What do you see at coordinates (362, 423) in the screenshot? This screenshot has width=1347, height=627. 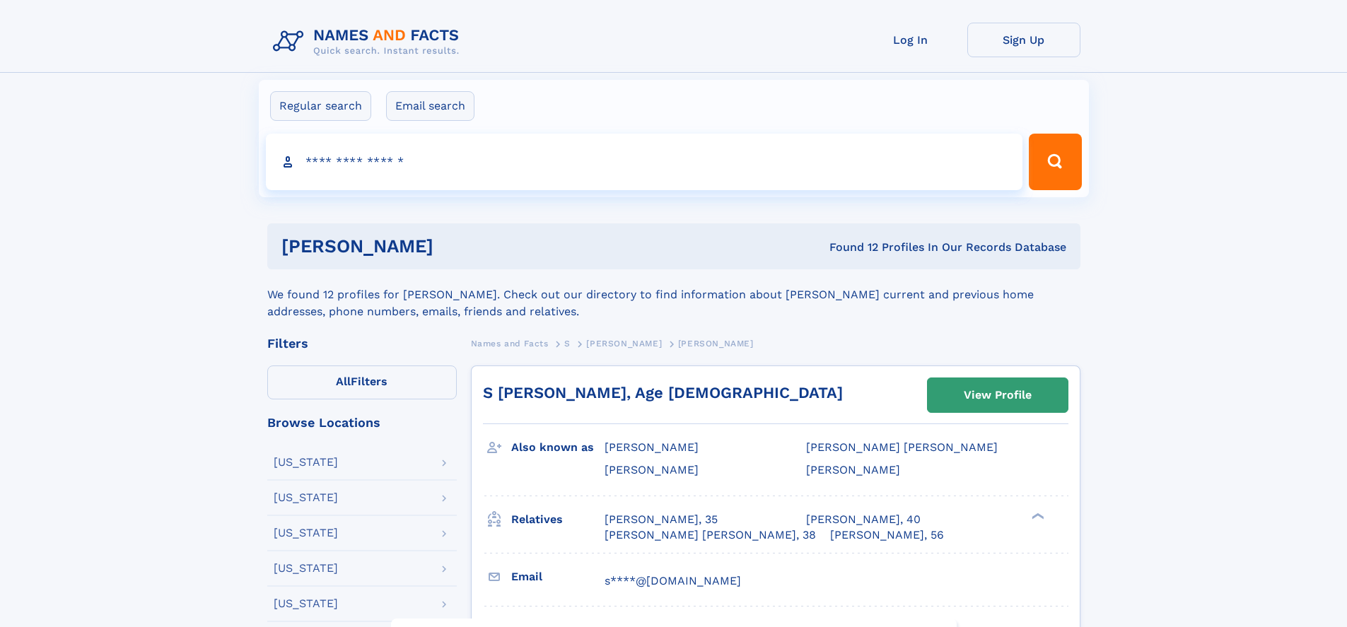 I see `div: Browse Locations` at bounding box center [362, 423].